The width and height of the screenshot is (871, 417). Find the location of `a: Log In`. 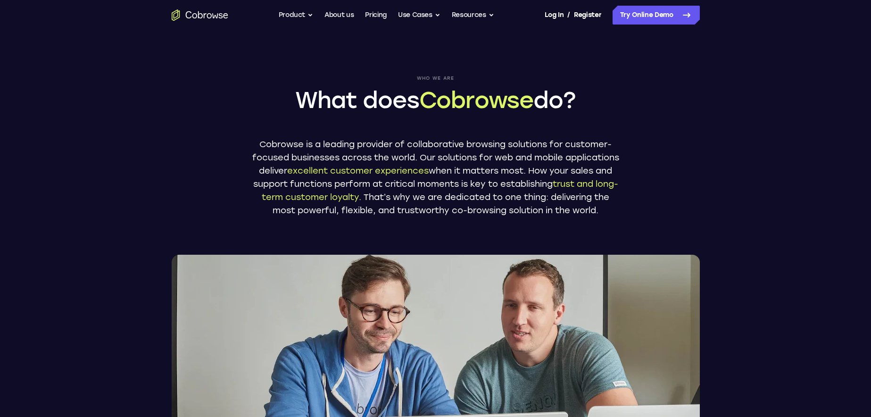

a: Log In is located at coordinates (554, 15).